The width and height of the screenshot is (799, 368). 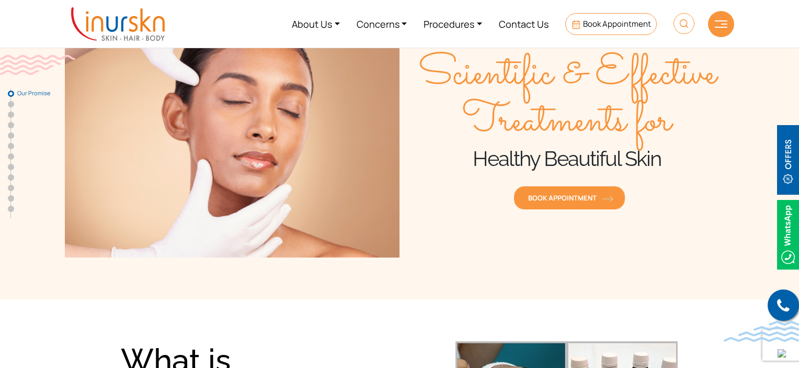 I want to click on span: Scientific & Effective Treatments for, so click(x=567, y=98).